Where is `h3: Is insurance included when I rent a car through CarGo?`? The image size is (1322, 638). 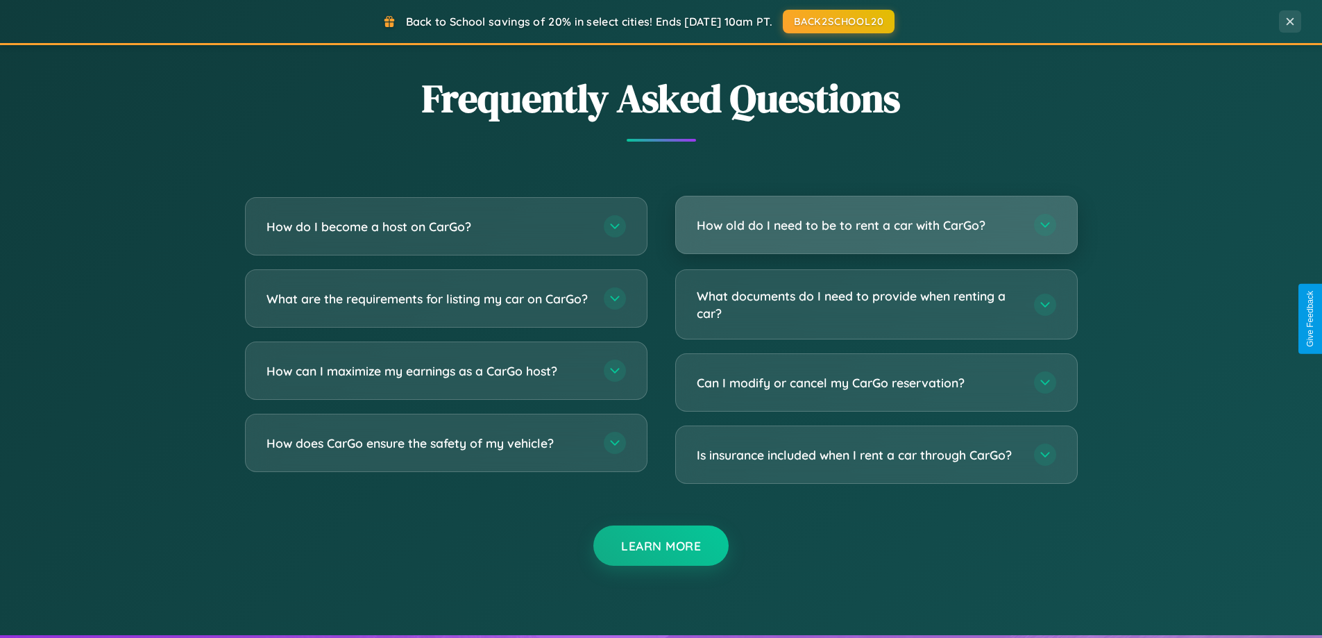 h3: Is insurance included when I rent a car through CarGo? is located at coordinates (859, 455).